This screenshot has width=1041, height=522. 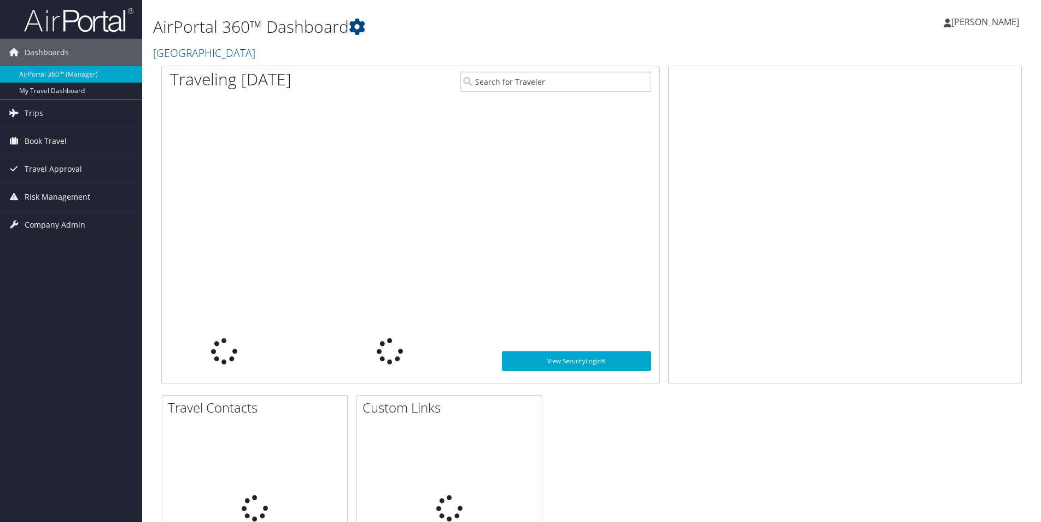 What do you see at coordinates (34, 113) in the screenshot?
I see `span: Trips` at bounding box center [34, 113].